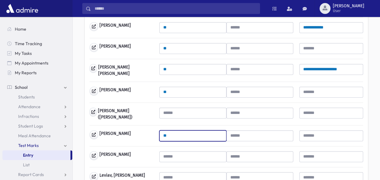 Image resolution: width=380 pixels, height=180 pixels. What do you see at coordinates (37, 165) in the screenshot?
I see `a: List` at bounding box center [37, 165].